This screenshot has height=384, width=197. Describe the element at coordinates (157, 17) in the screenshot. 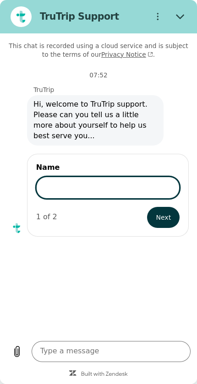

I see `button: Options menu` at that location.